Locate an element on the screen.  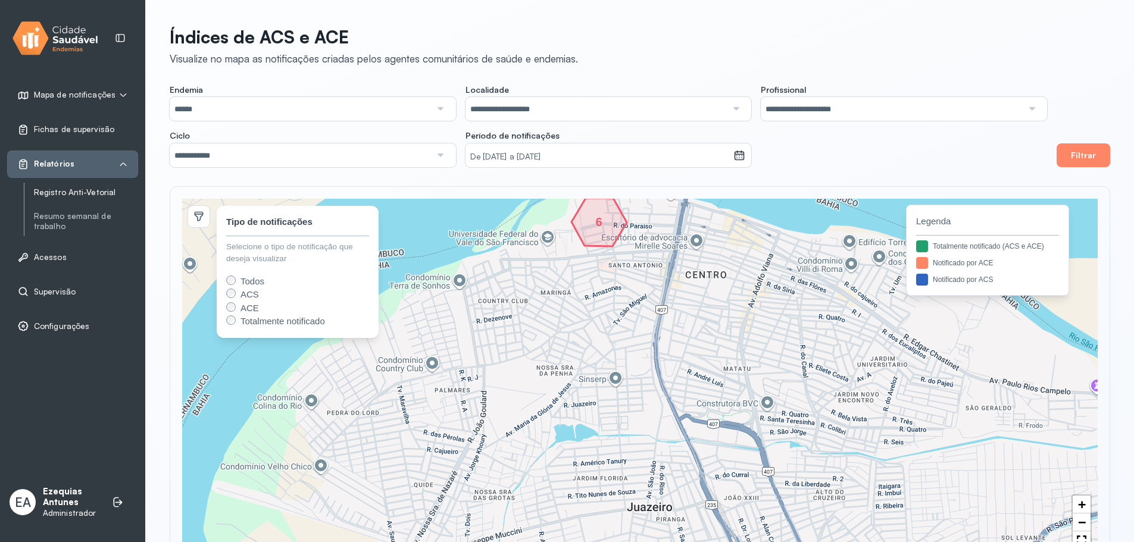
a: Zoom in is located at coordinates (1081, 505).